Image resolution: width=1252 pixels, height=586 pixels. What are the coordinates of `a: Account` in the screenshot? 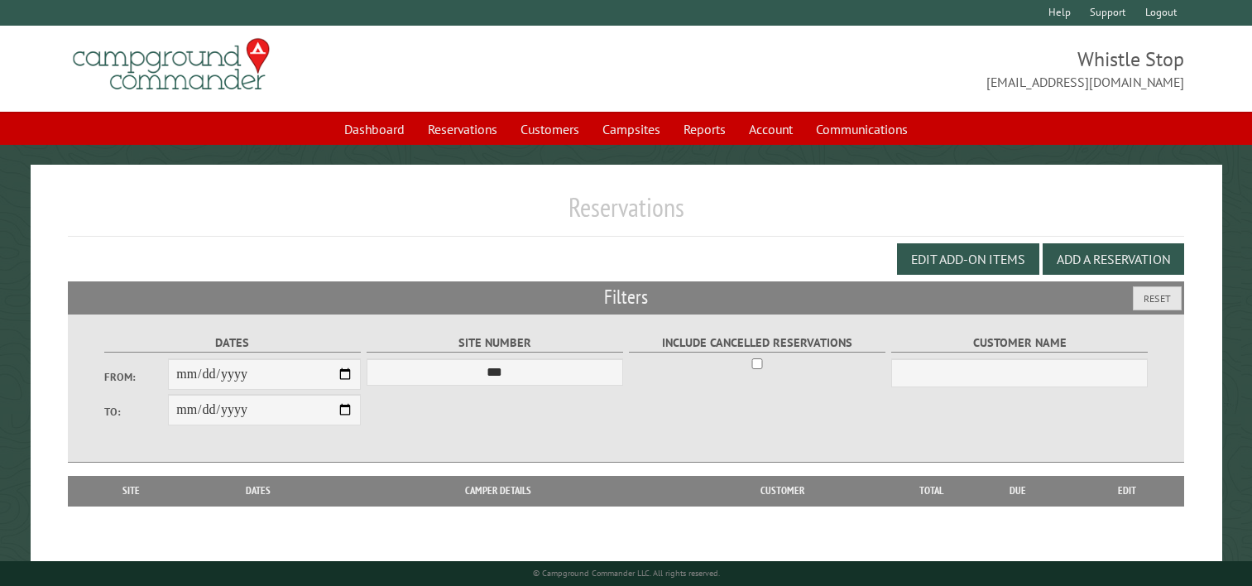 It's located at (770, 129).